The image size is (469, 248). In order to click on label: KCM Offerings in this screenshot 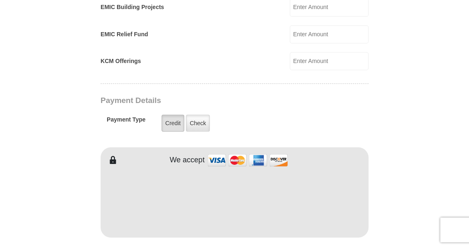, I will do `click(121, 61)`.